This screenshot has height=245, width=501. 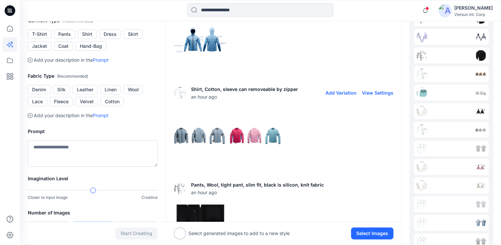 What do you see at coordinates (85, 89) in the screenshot?
I see `button: Leather` at bounding box center [85, 89].